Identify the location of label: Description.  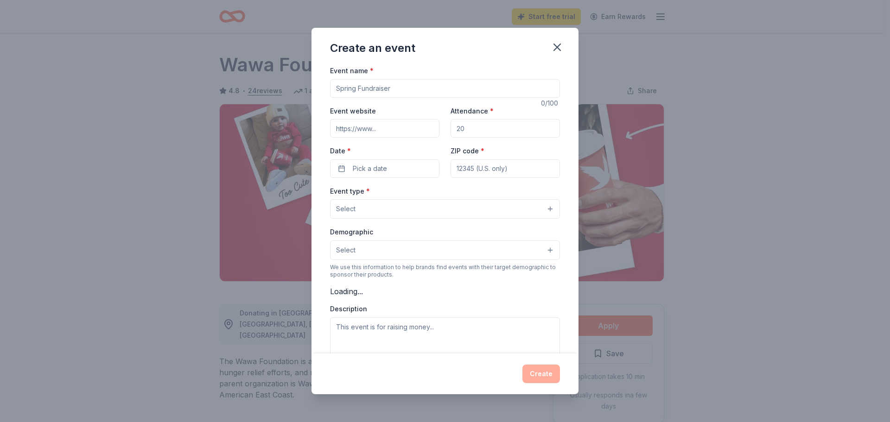
(349, 309).